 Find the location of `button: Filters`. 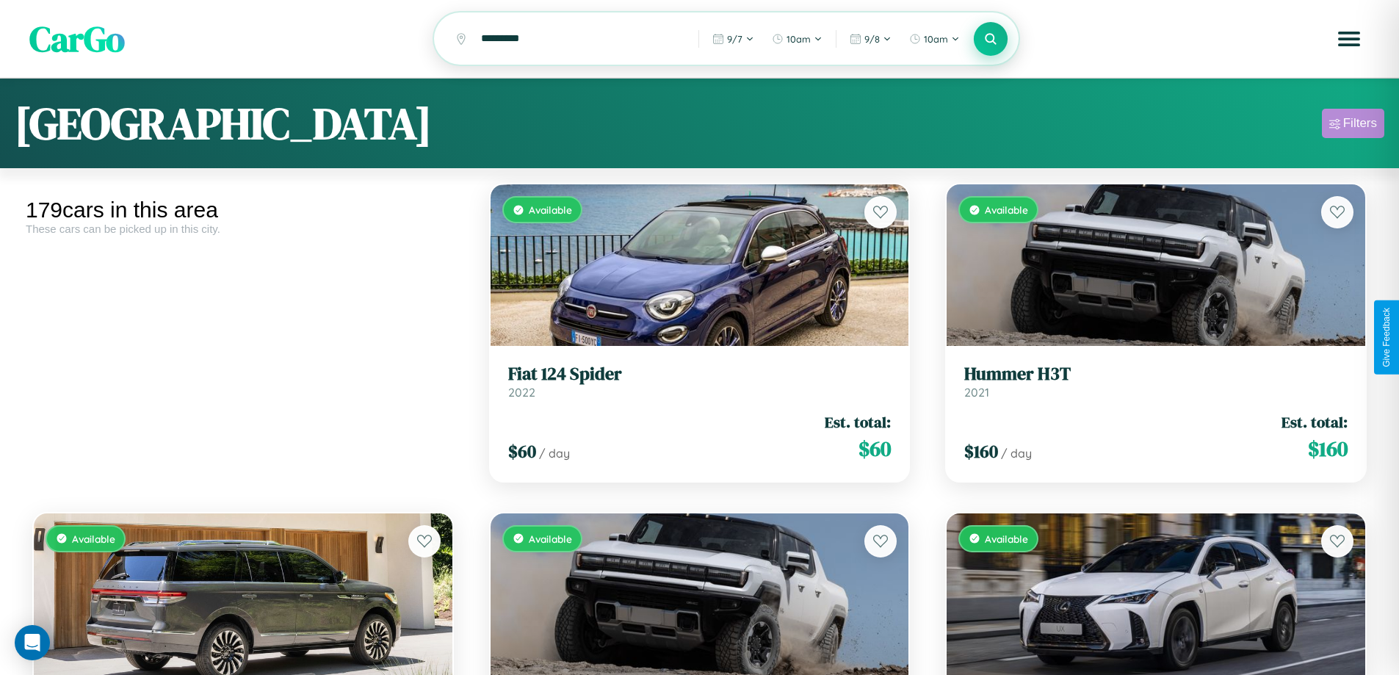

button: Filters is located at coordinates (1353, 123).